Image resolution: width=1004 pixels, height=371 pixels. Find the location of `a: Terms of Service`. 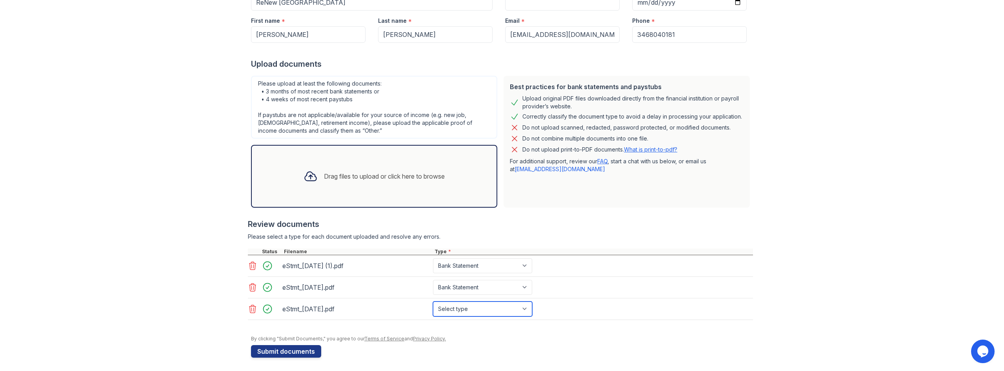

a: Terms of Service is located at coordinates (385, 338).